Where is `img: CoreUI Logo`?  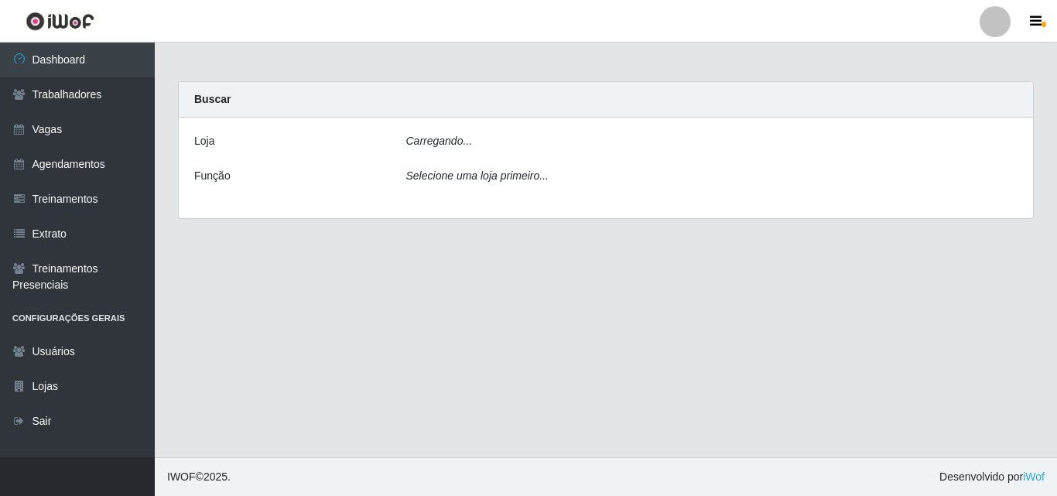
img: CoreUI Logo is located at coordinates (60, 21).